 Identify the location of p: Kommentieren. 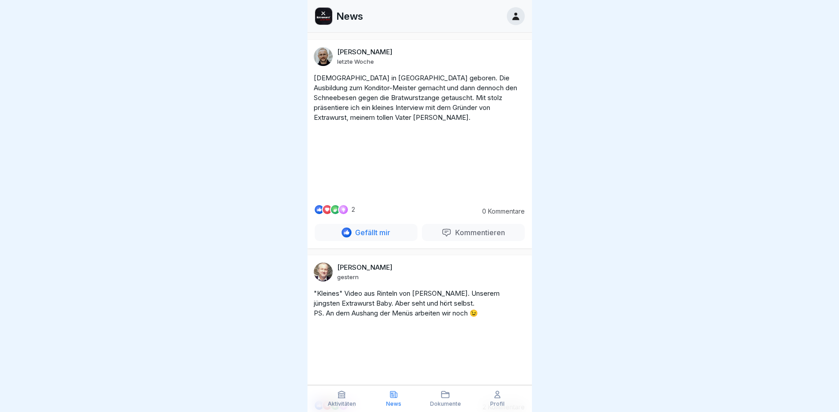
(478, 232).